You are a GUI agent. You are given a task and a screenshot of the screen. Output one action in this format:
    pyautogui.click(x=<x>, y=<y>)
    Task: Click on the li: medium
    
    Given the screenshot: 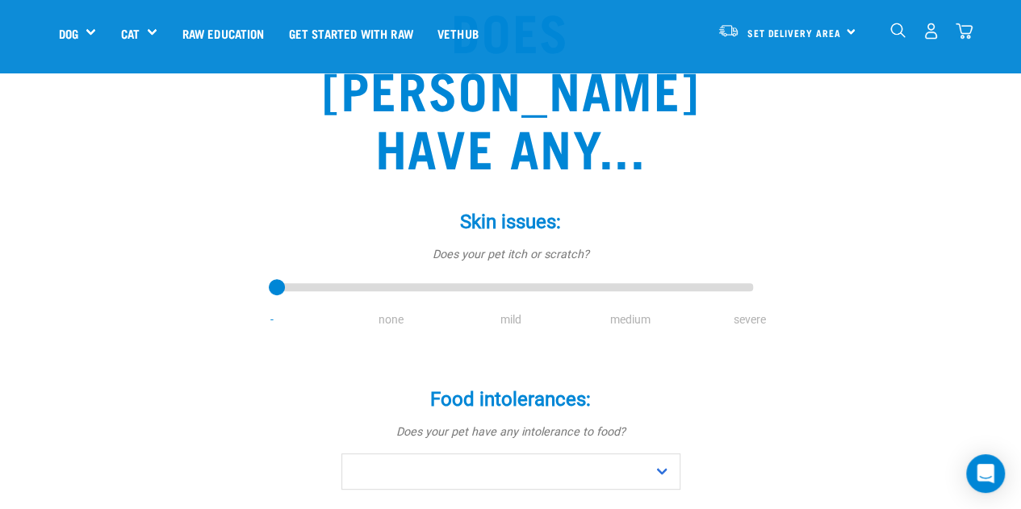 What is the action you would take?
    pyautogui.click(x=630, y=319)
    